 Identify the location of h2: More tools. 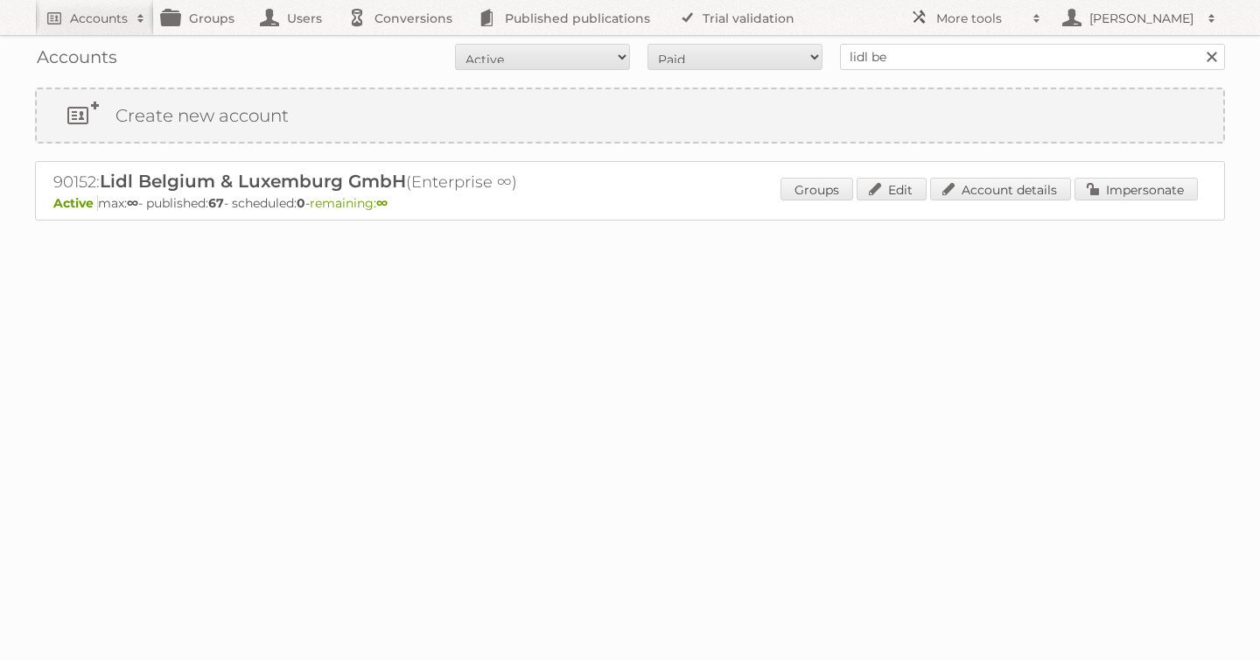
(980, 18).